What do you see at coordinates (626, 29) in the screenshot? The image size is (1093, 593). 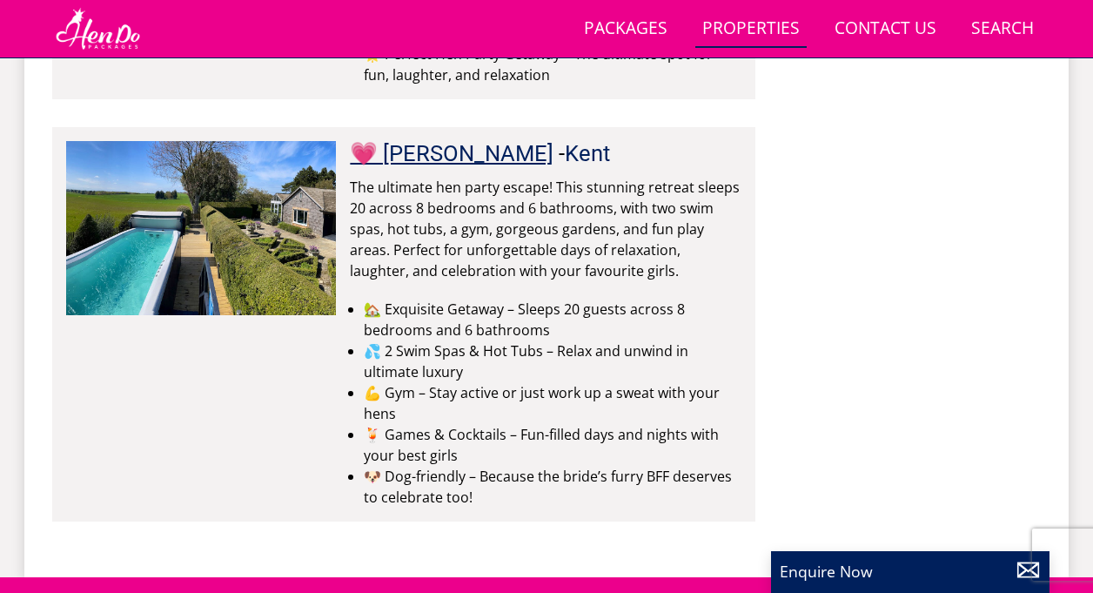 I see `a: Packages` at bounding box center [626, 29].